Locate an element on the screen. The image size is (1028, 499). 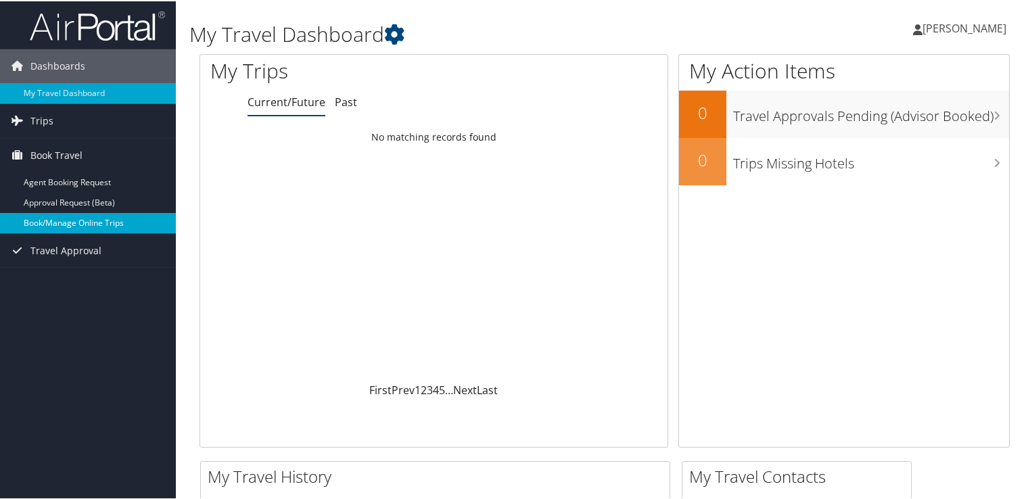
a: Next is located at coordinates (465, 389).